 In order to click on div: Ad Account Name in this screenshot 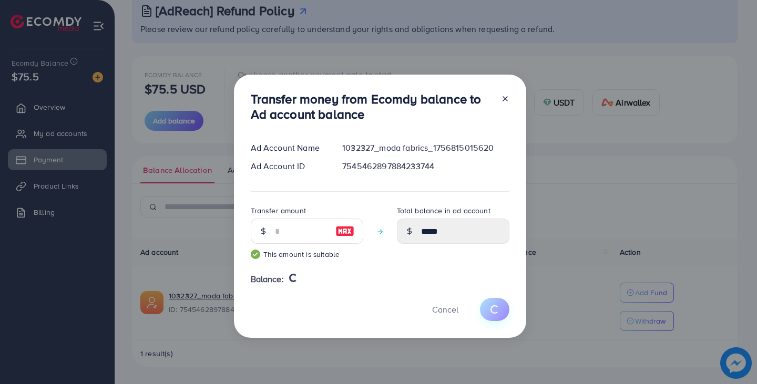, I will do `click(288, 148)`.